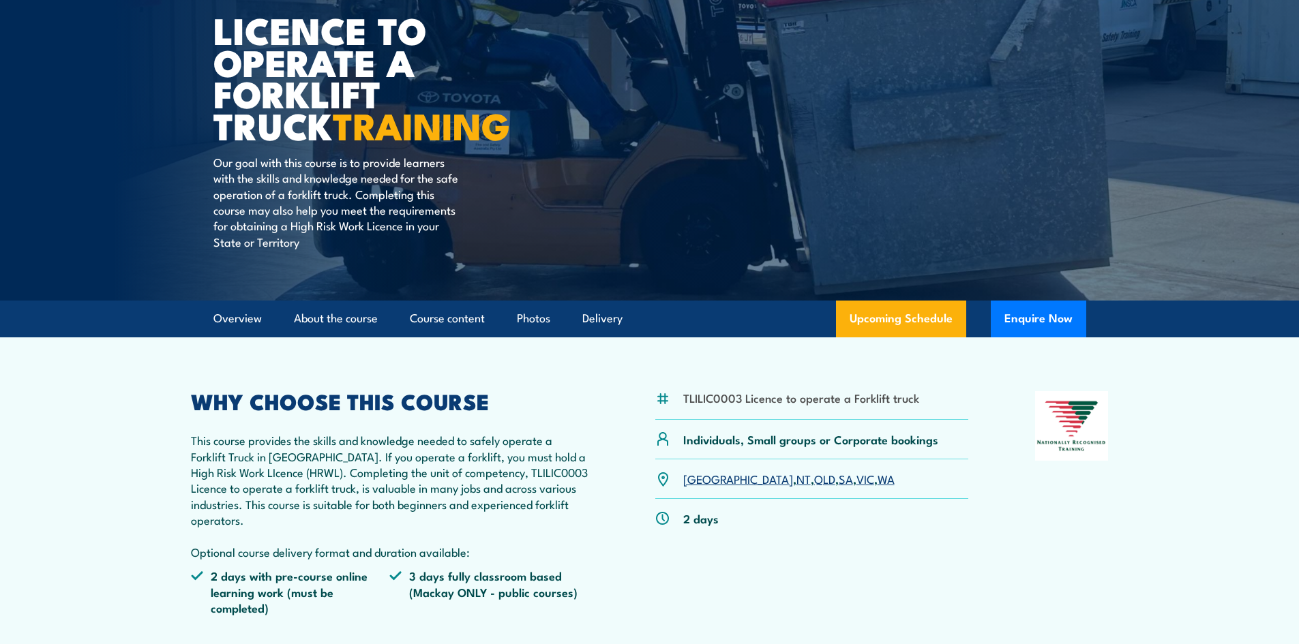 Image resolution: width=1299 pixels, height=644 pixels. What do you see at coordinates (801, 398) in the screenshot?
I see `li: TLILIC0003 Licence to operate a Forklift truck` at bounding box center [801, 398].